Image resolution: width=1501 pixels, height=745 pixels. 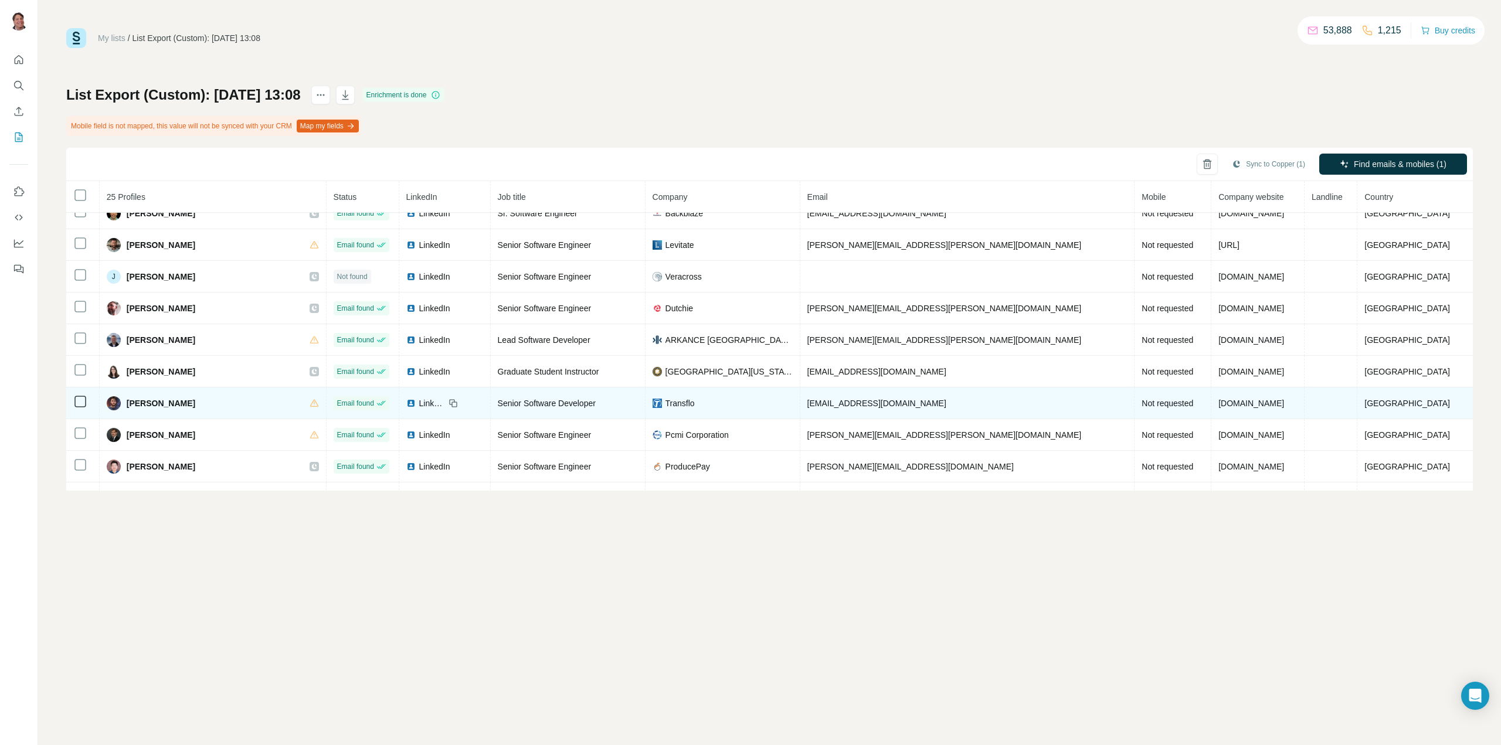 I want to click on button: Sync to Copper (1), so click(x=1268, y=164).